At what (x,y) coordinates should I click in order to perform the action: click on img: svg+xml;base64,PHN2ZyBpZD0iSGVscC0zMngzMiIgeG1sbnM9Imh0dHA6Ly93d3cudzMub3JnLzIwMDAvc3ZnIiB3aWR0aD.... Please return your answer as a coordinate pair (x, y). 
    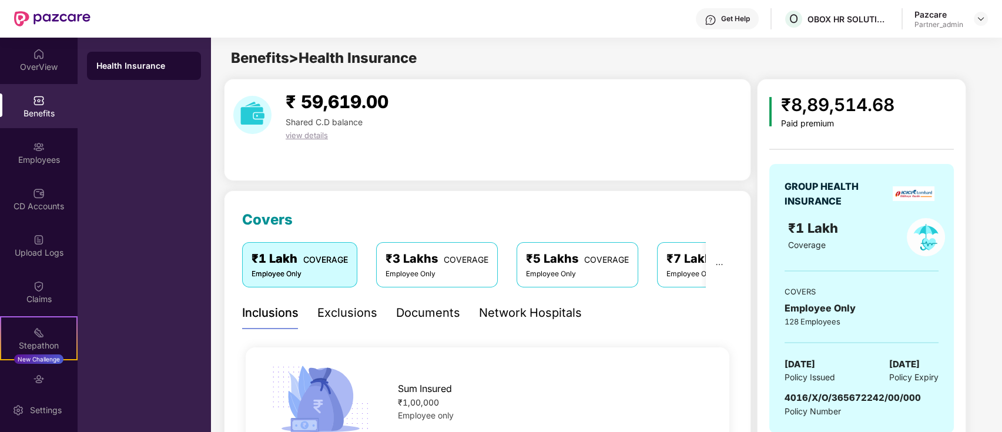
    Looking at the image, I should click on (711, 20).